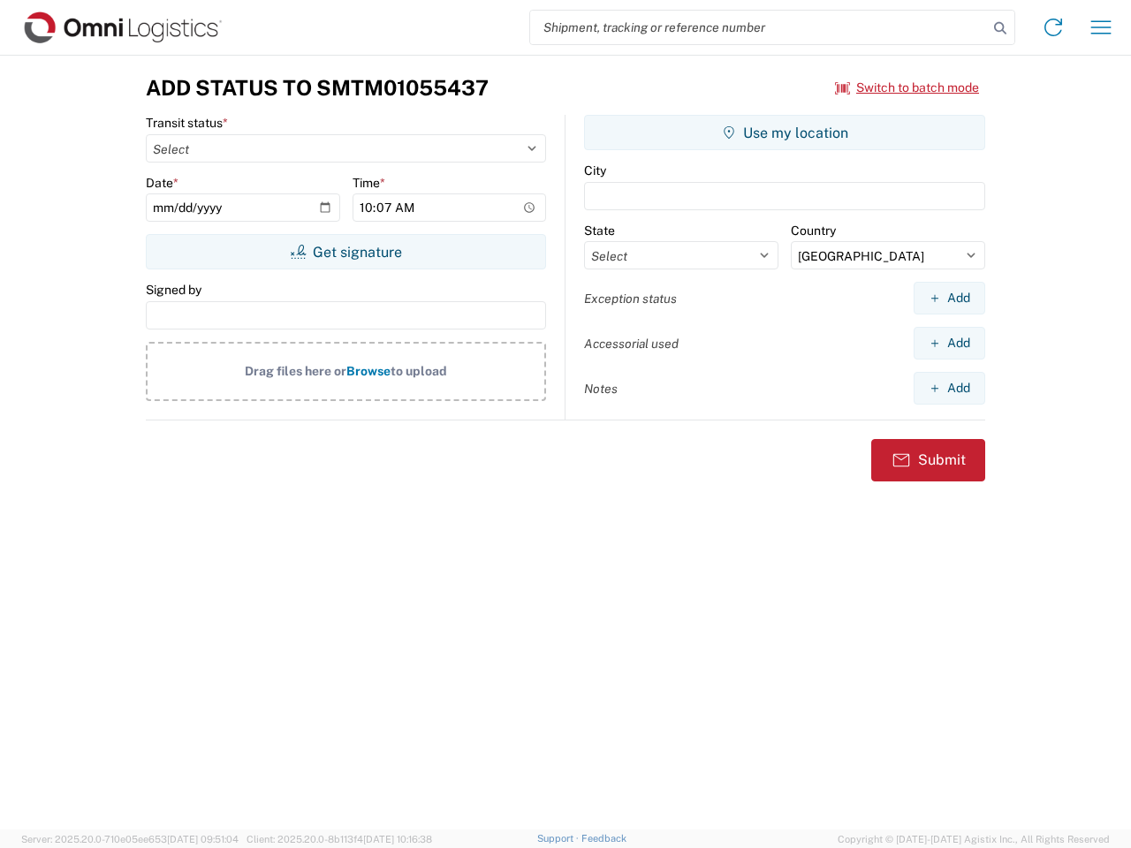 This screenshot has width=1131, height=848. Describe the element at coordinates (595, 171) in the screenshot. I see `label: City` at that location.